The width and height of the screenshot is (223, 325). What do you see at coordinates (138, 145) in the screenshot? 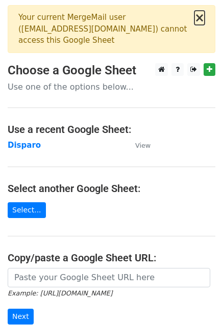
I see `a: View` at bounding box center [138, 145].